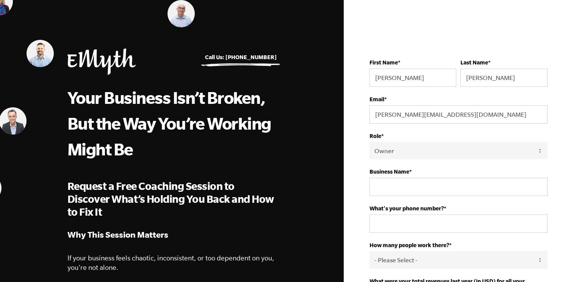 Image resolution: width=573 pixels, height=282 pixels. Describe the element at coordinates (169, 123) in the screenshot. I see `span: Your Business Isn’t Broken, But the Way You’re Working Might Be` at that location.